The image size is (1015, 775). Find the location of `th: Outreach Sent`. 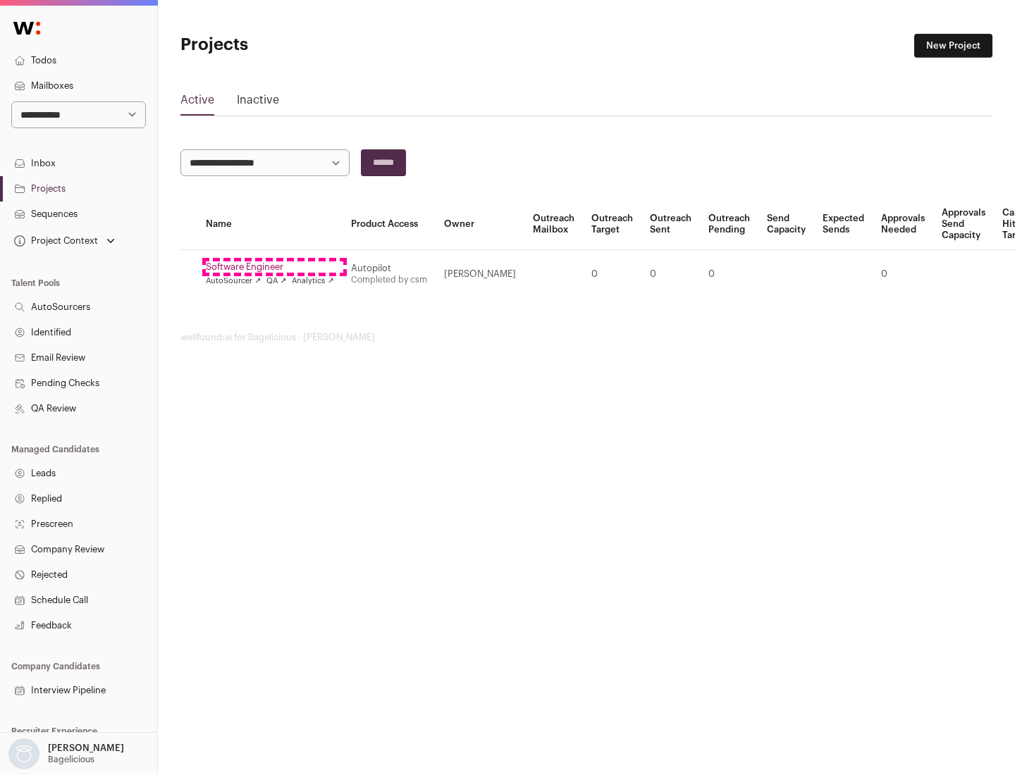

th: Outreach Sent is located at coordinates (670, 224).